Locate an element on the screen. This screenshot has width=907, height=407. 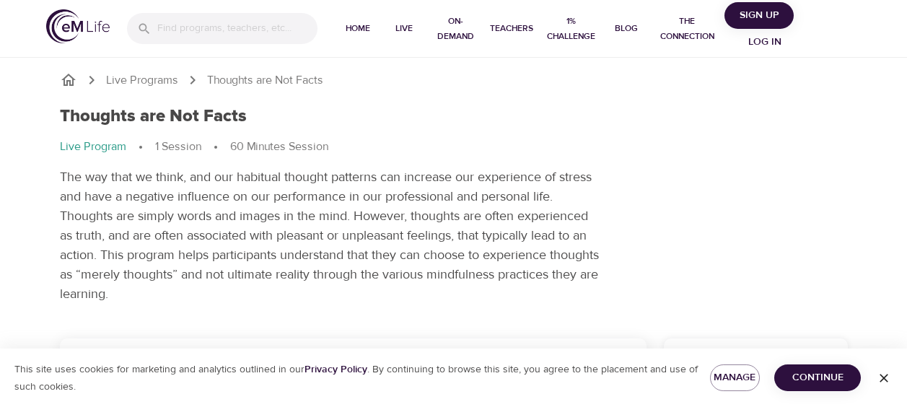
span: Blog is located at coordinates (627, 28).